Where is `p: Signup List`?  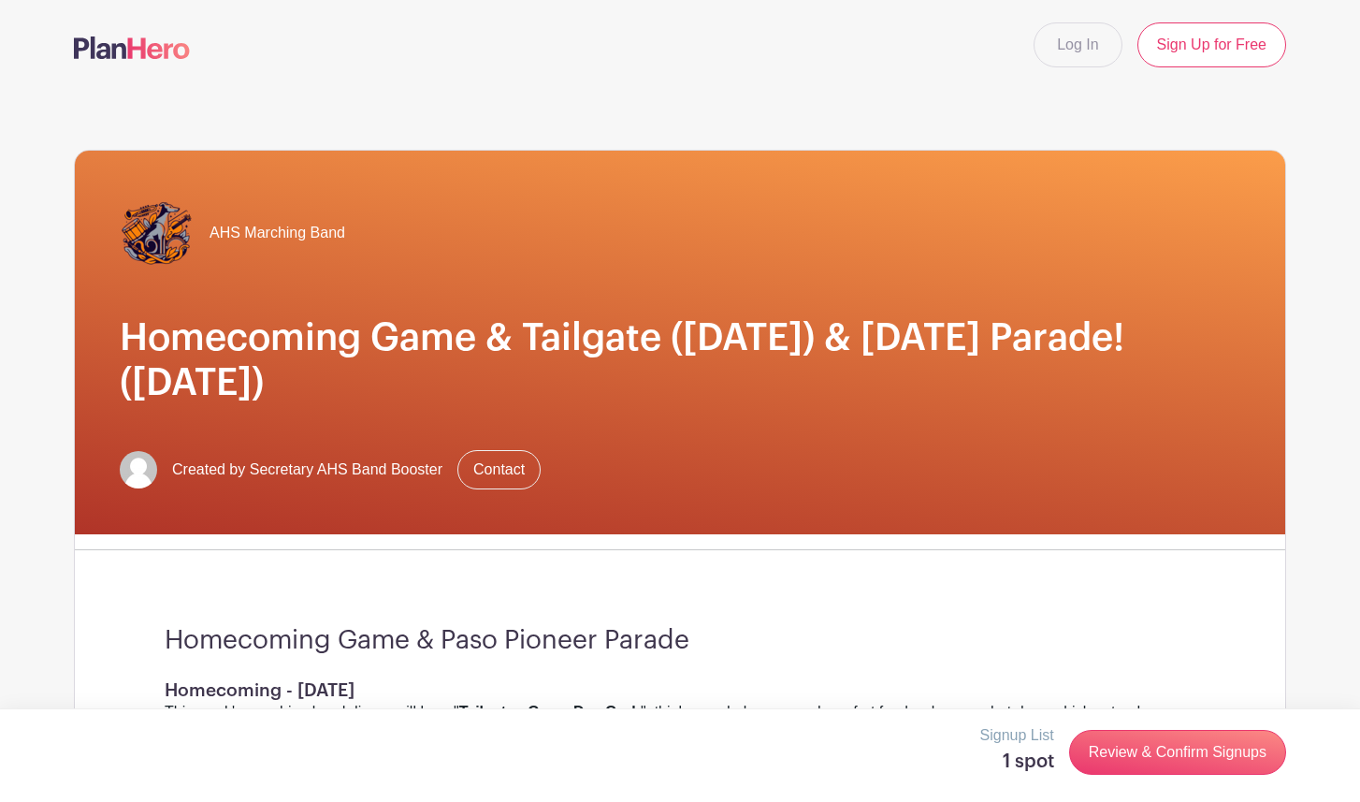 p: Signup List is located at coordinates (1017, 735).